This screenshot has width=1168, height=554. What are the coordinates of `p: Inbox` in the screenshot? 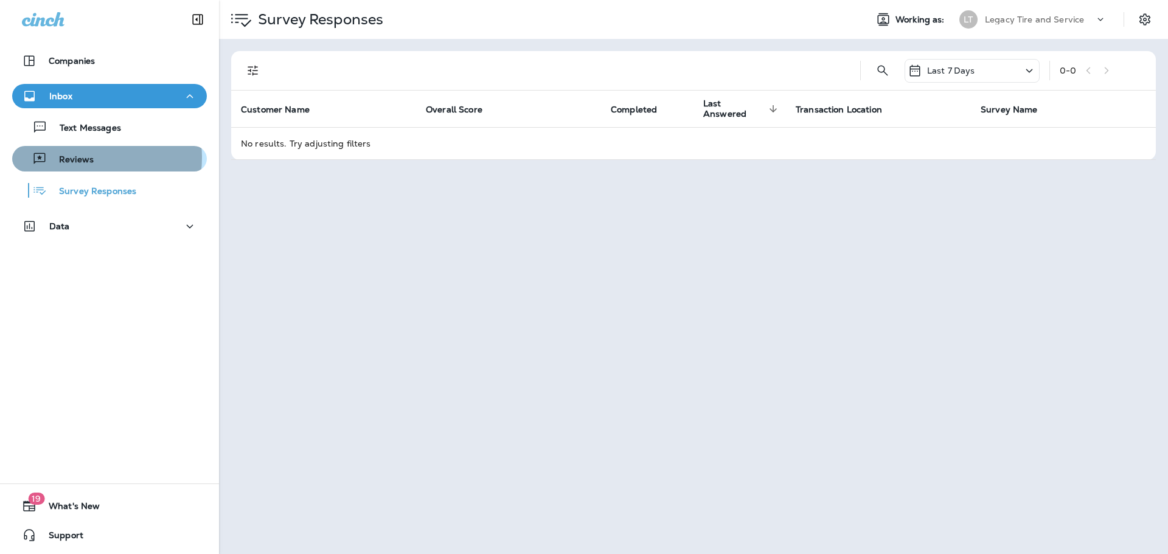 It's located at (61, 96).